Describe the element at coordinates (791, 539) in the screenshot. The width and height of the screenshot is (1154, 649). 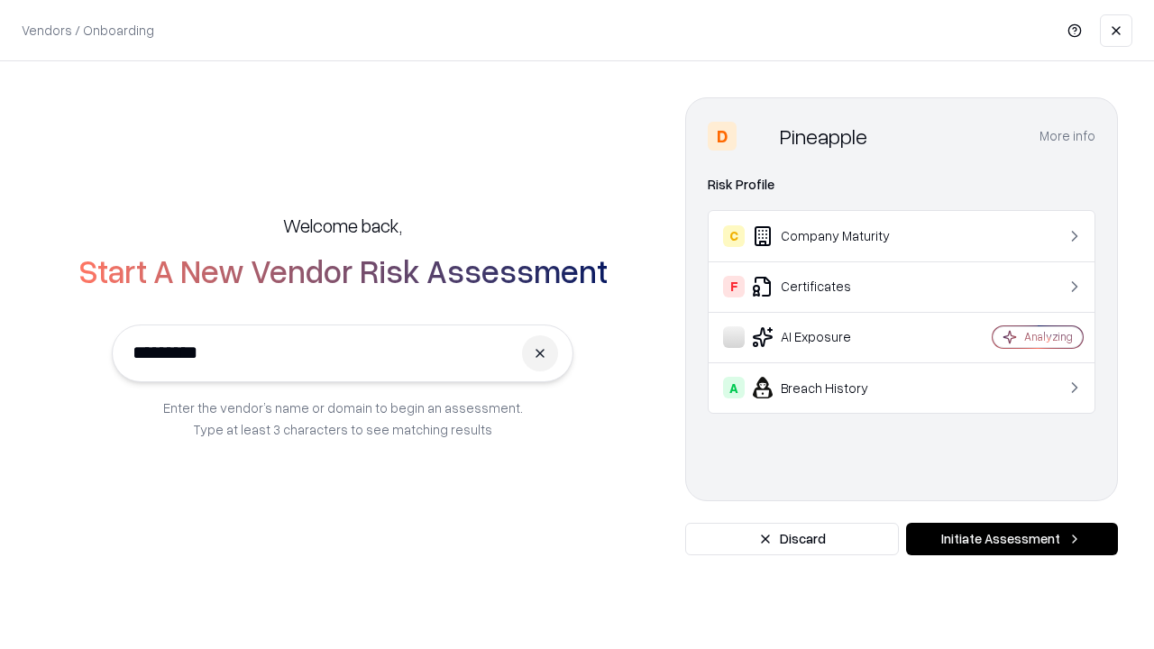
I see `button: Discard` at that location.